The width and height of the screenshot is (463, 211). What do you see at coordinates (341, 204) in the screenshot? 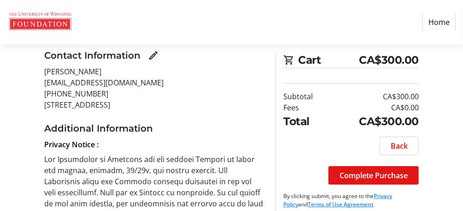
I see `a: Terms of Use Agreement` at bounding box center [341, 204].